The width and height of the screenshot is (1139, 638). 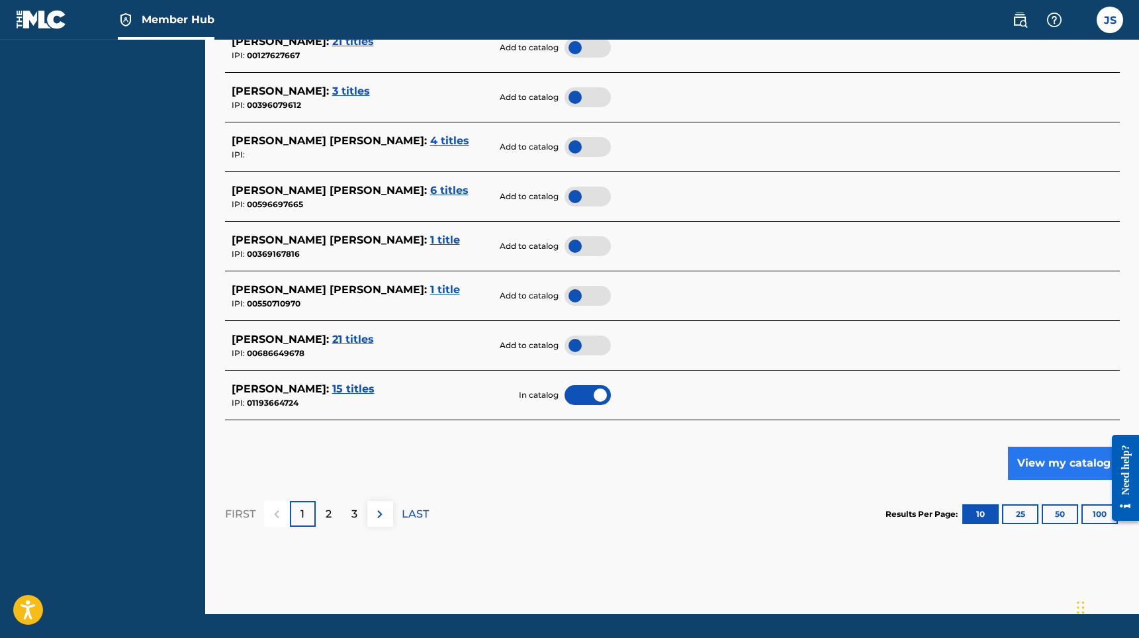 I want to click on div: Help, so click(x=1054, y=20).